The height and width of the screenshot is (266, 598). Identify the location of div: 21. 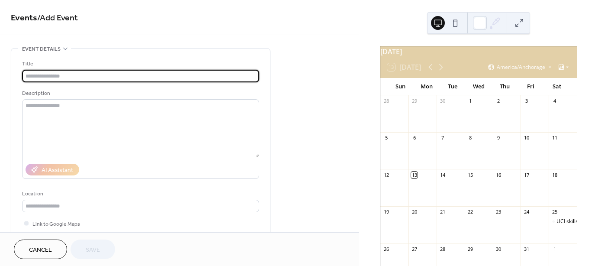
(442, 212).